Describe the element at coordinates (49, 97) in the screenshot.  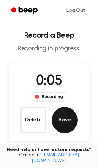
I see `div: Recording` at that location.